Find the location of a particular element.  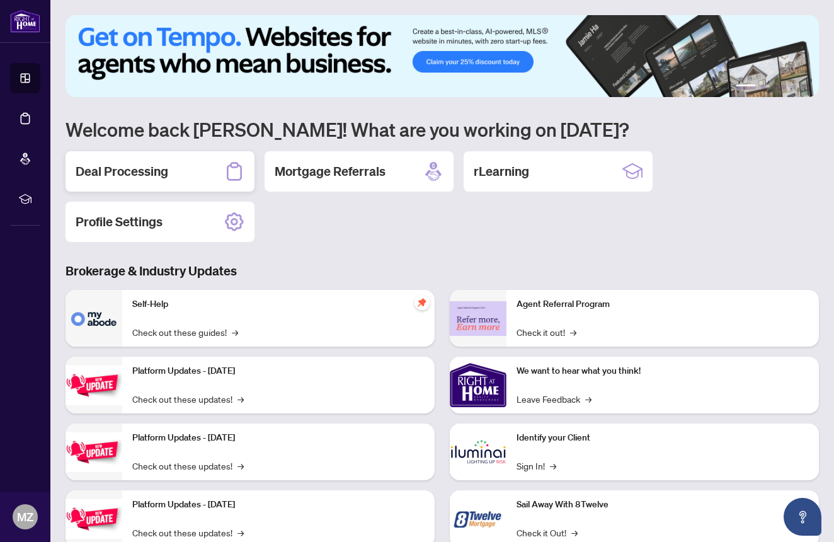

a: Sign In!→ is located at coordinates (536, 465).